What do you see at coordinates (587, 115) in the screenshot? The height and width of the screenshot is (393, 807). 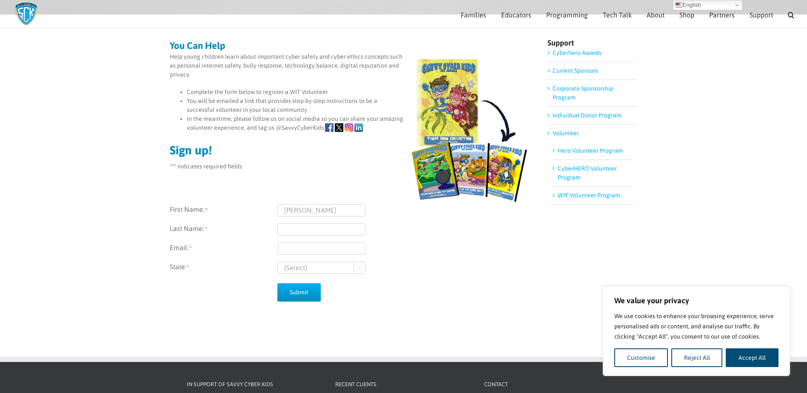 I see `a: Individual Donor Program` at bounding box center [587, 115].